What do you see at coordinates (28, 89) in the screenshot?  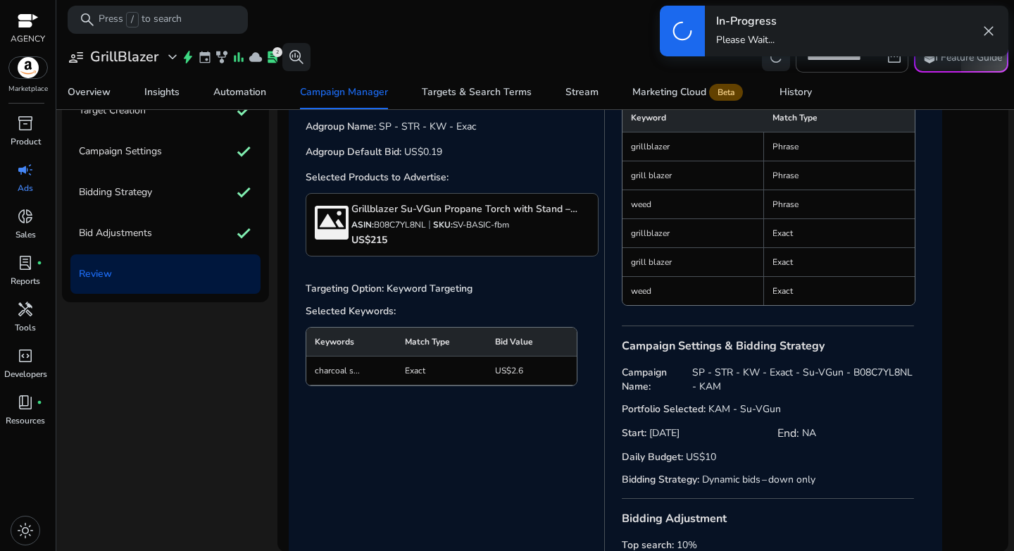 I see `p: Marketplace` at bounding box center [28, 89].